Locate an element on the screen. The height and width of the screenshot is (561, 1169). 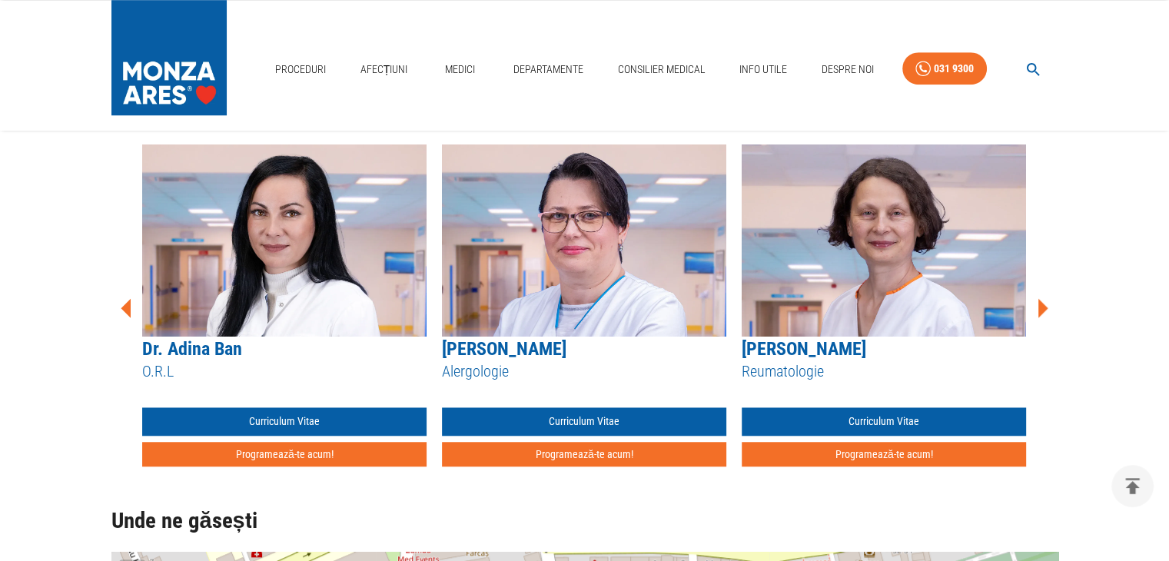
h5: Alergologie is located at coordinates (584, 371).